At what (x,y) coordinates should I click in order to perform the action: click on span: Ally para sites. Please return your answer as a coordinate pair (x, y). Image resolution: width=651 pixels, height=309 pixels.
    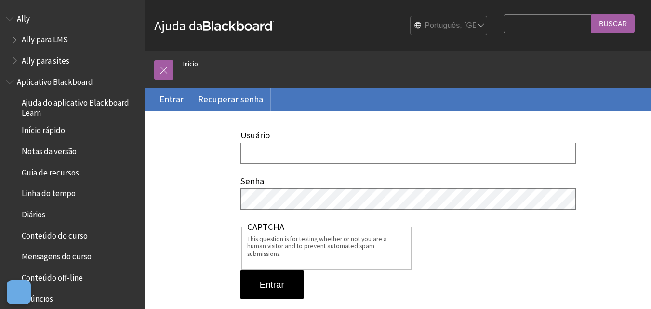
    Looking at the image, I should click on (45, 59).